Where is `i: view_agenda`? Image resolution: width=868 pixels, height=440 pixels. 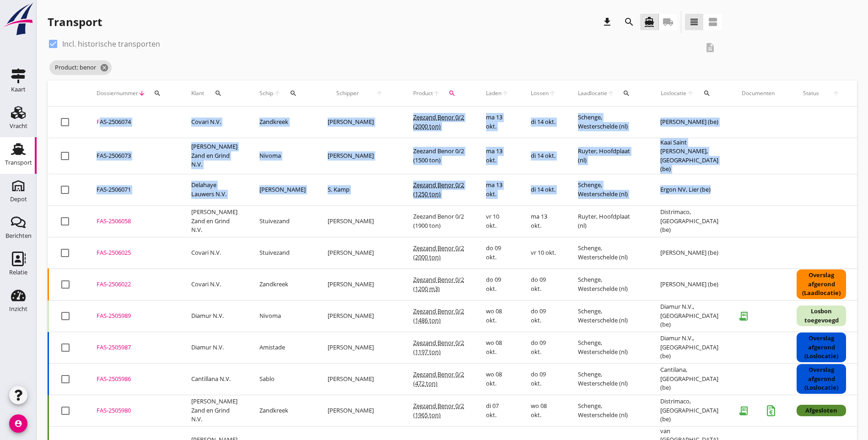 i: view_agenda is located at coordinates (713, 22).